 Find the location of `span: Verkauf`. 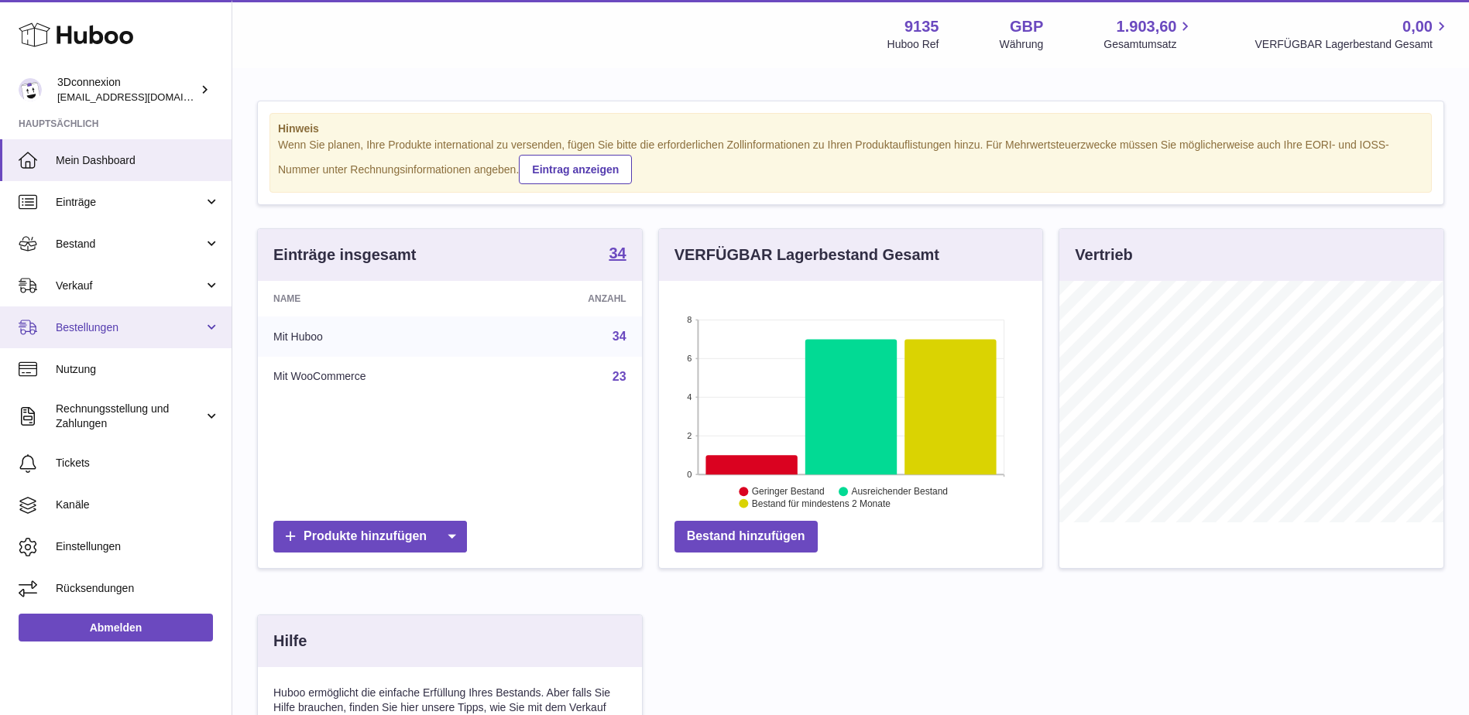

span: Verkauf is located at coordinates (129, 286).